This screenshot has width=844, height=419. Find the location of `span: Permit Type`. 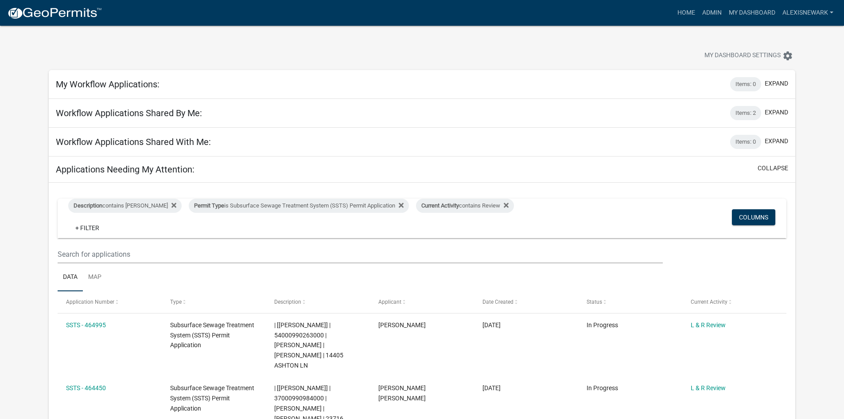

span: Permit Type is located at coordinates (209, 205).